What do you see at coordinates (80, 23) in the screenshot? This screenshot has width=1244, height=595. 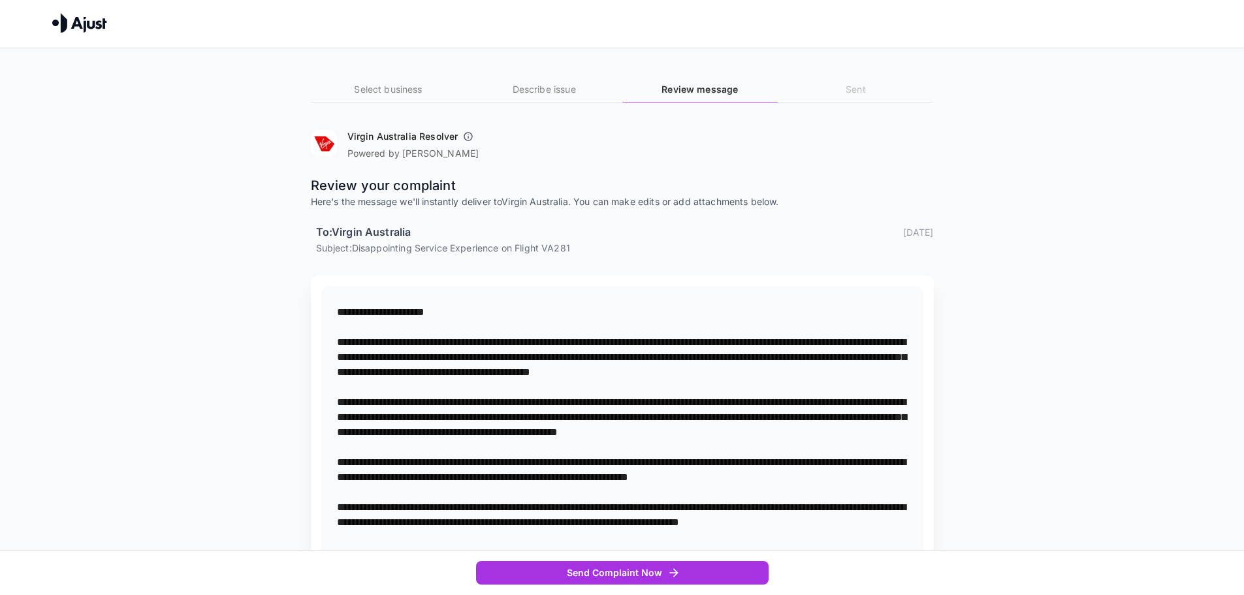 I see `img: Ajust` at bounding box center [80, 23].